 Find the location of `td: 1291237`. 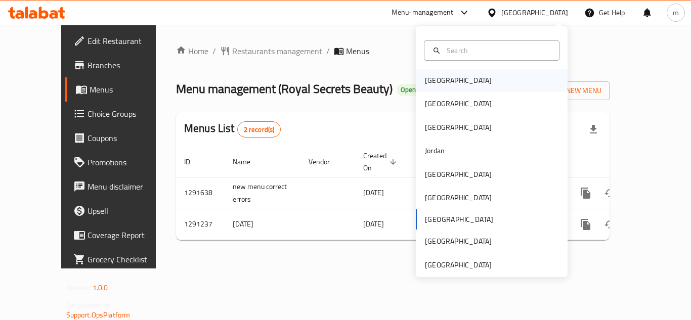

td: 1291237 is located at coordinates (200, 224).